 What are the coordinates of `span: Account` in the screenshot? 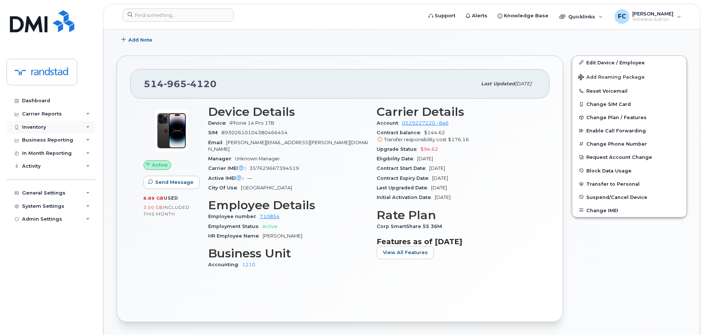 It's located at (389, 123).